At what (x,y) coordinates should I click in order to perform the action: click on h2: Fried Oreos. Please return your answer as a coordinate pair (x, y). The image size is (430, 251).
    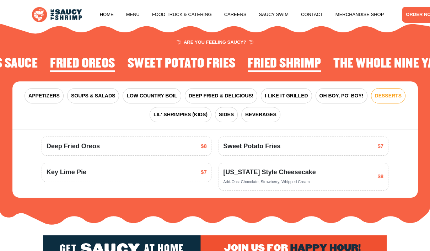
    Looking at the image, I should click on (82, 64).